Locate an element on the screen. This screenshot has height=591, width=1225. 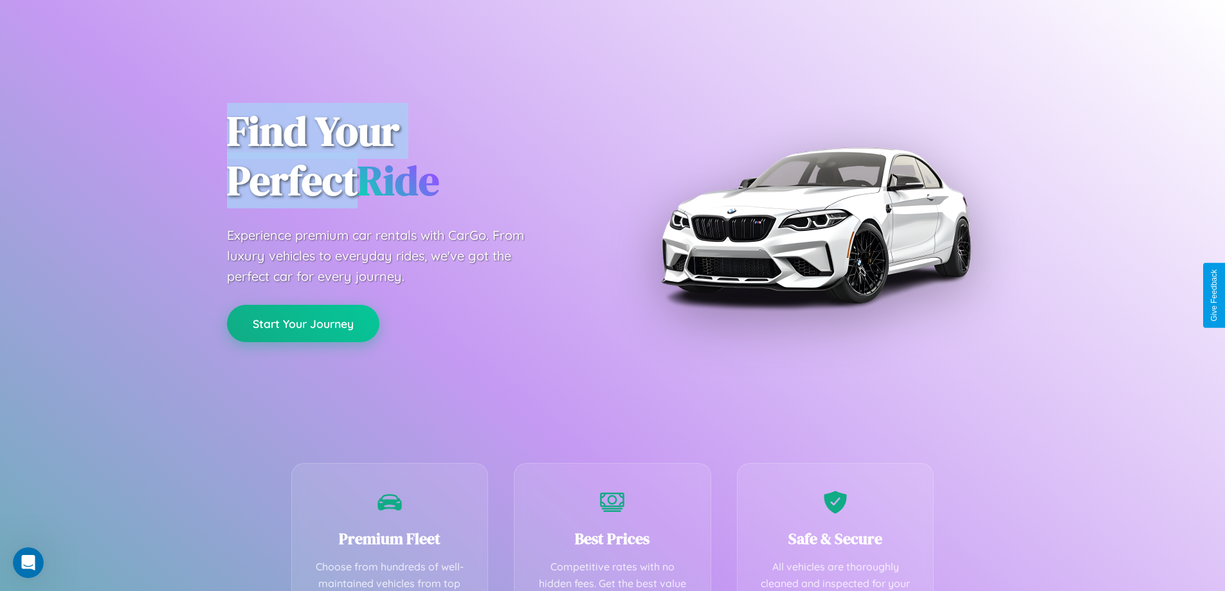
h3: Premium Fleet is located at coordinates (390, 538).